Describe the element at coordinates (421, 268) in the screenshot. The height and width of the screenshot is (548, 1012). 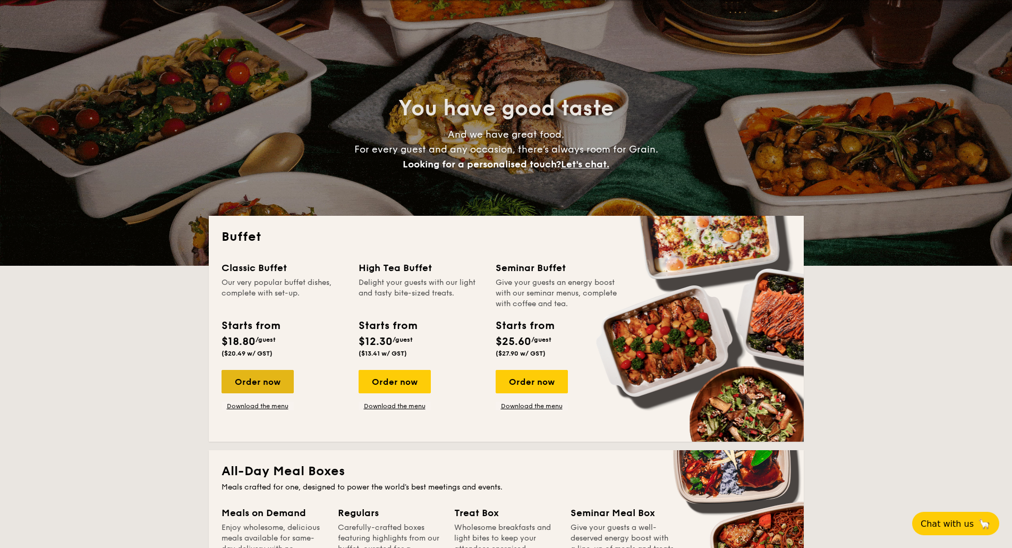
I see `div: High Tea Buffet` at that location.